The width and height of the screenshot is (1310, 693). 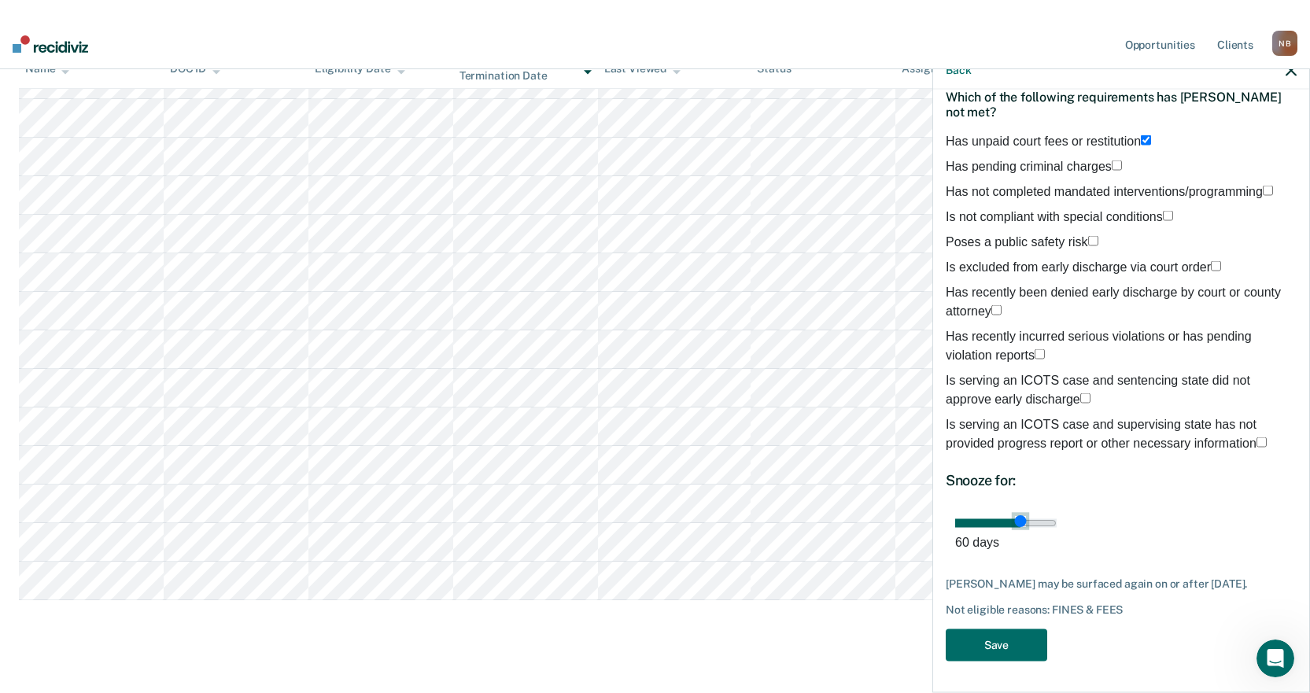 What do you see at coordinates (1285, 43) in the screenshot?
I see `div: N B` at bounding box center [1285, 43].